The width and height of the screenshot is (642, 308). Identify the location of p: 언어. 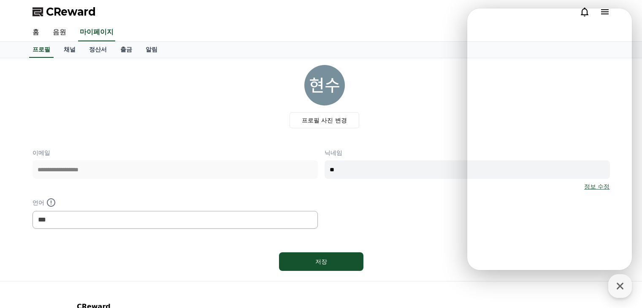
(175, 203).